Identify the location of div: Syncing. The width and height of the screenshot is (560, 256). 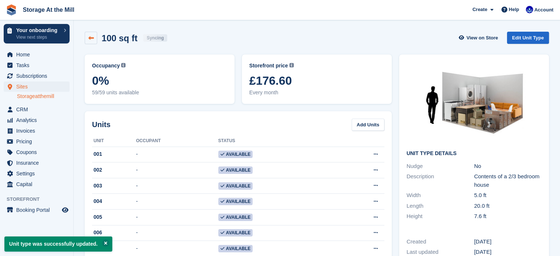
(155, 38).